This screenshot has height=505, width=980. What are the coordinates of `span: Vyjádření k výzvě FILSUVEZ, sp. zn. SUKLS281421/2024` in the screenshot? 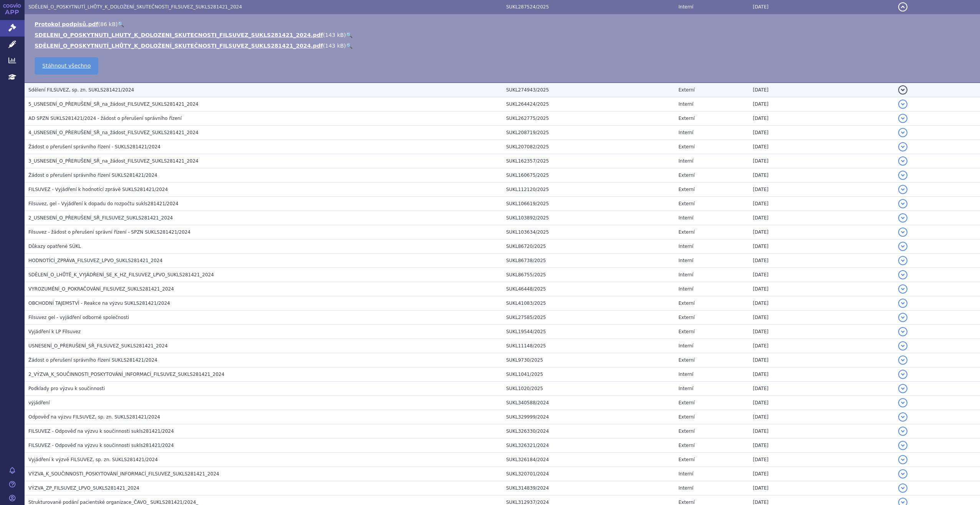 It's located at (93, 459).